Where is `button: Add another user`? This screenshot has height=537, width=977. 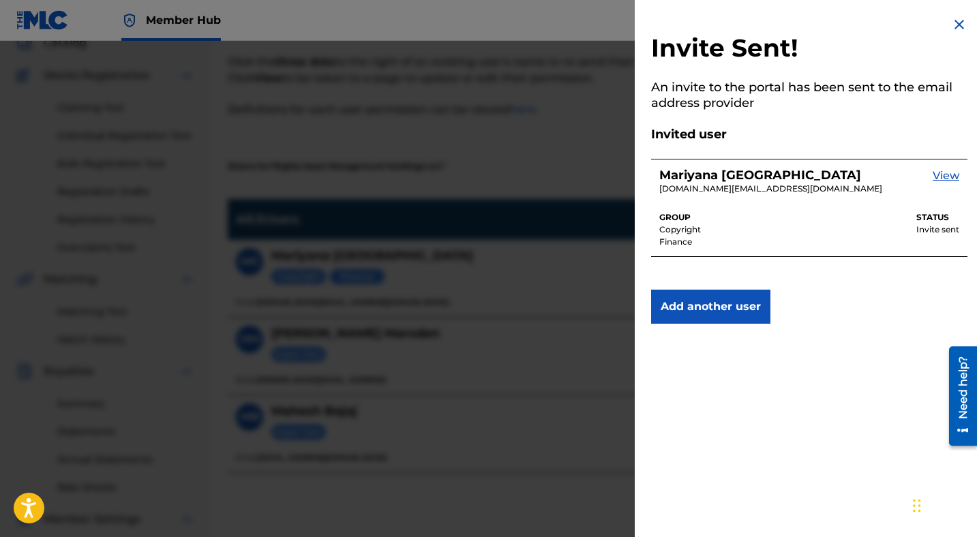 button: Add another user is located at coordinates (710, 307).